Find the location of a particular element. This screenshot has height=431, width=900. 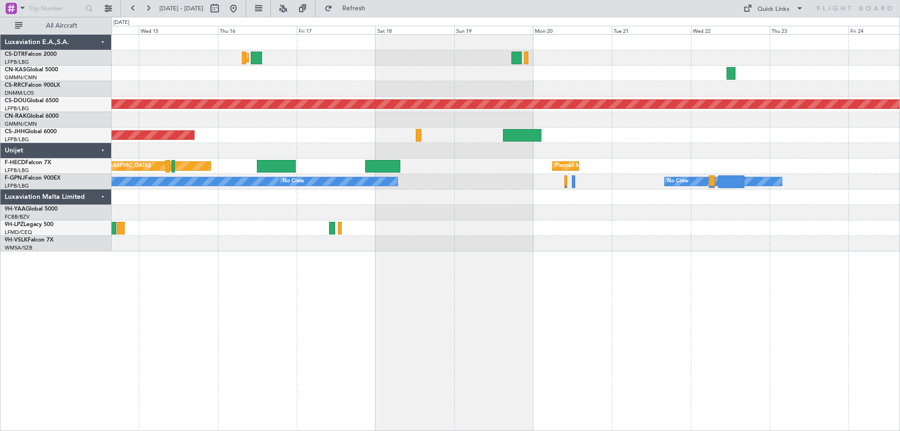

div: Mon 20 is located at coordinates (572, 30).